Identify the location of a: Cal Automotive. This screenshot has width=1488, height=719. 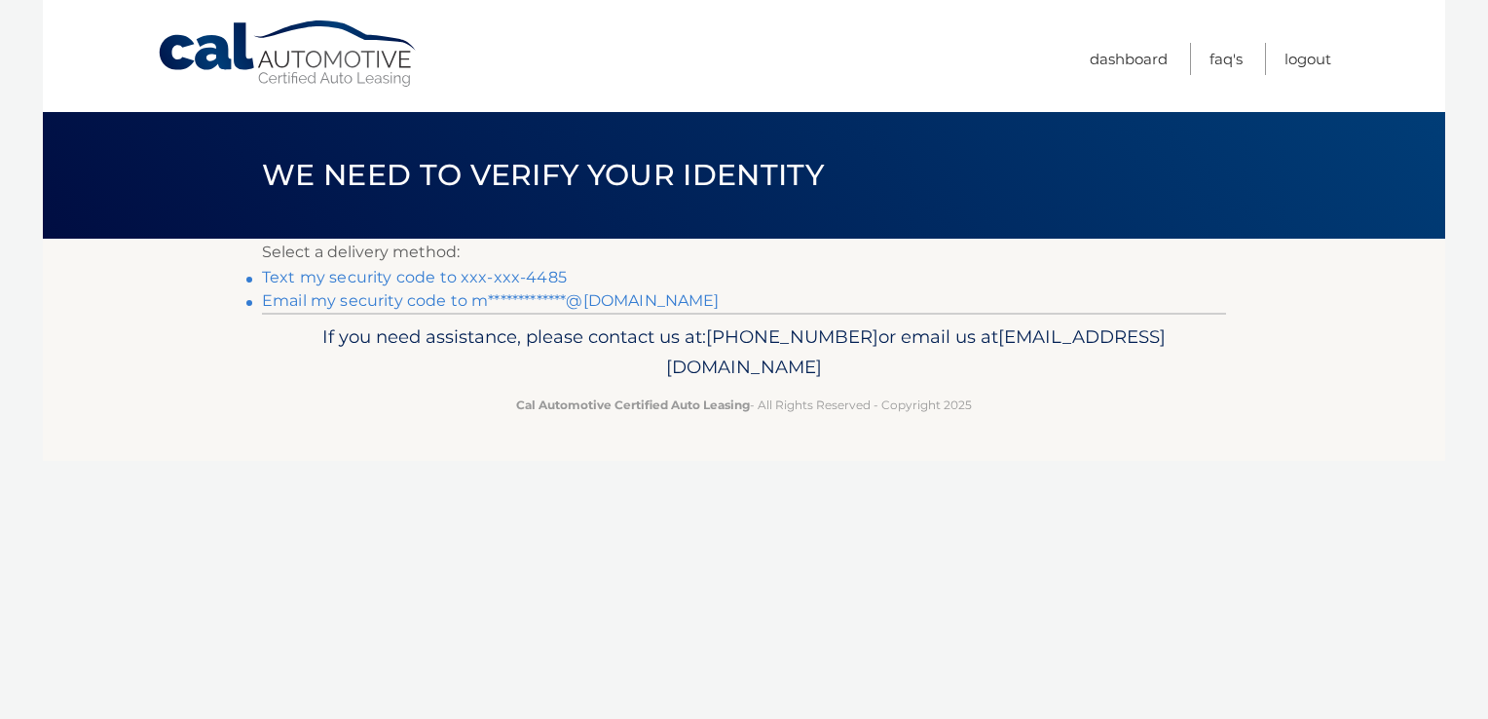
(288, 54).